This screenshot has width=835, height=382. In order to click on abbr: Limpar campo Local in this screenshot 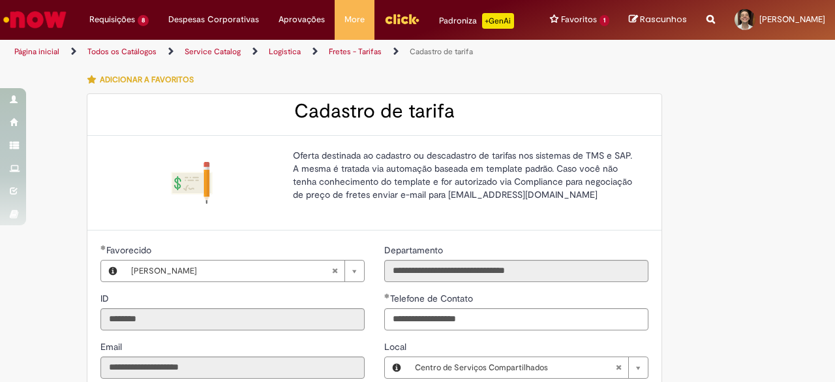, I will do `click(618, 367)`.